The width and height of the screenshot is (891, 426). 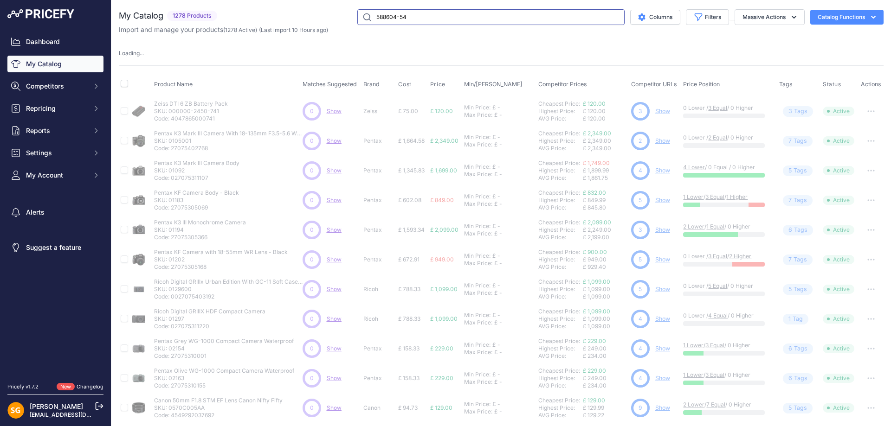 I want to click on div: £ 1,861.75, so click(x=605, y=178).